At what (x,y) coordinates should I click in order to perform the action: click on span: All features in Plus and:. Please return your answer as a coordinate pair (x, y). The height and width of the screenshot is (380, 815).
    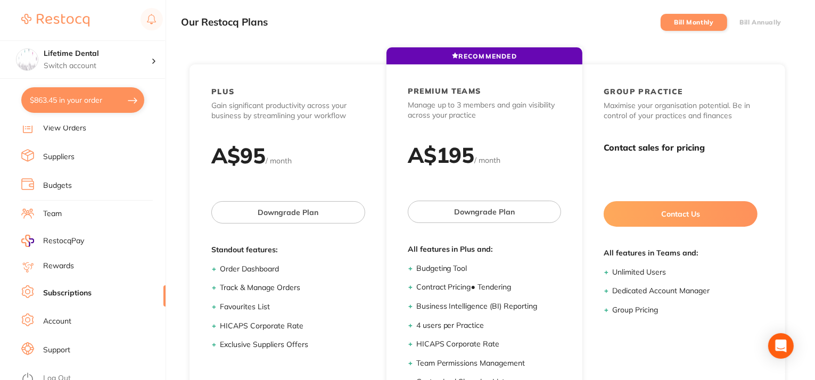
    Looking at the image, I should click on (484, 250).